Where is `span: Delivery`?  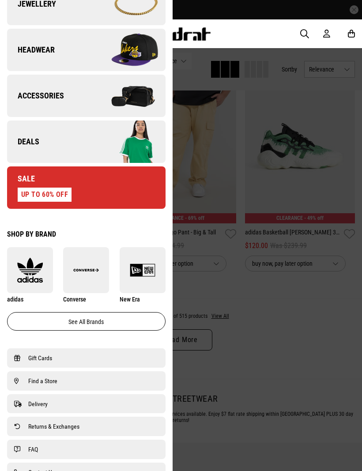
span: Delivery is located at coordinates (38, 403).